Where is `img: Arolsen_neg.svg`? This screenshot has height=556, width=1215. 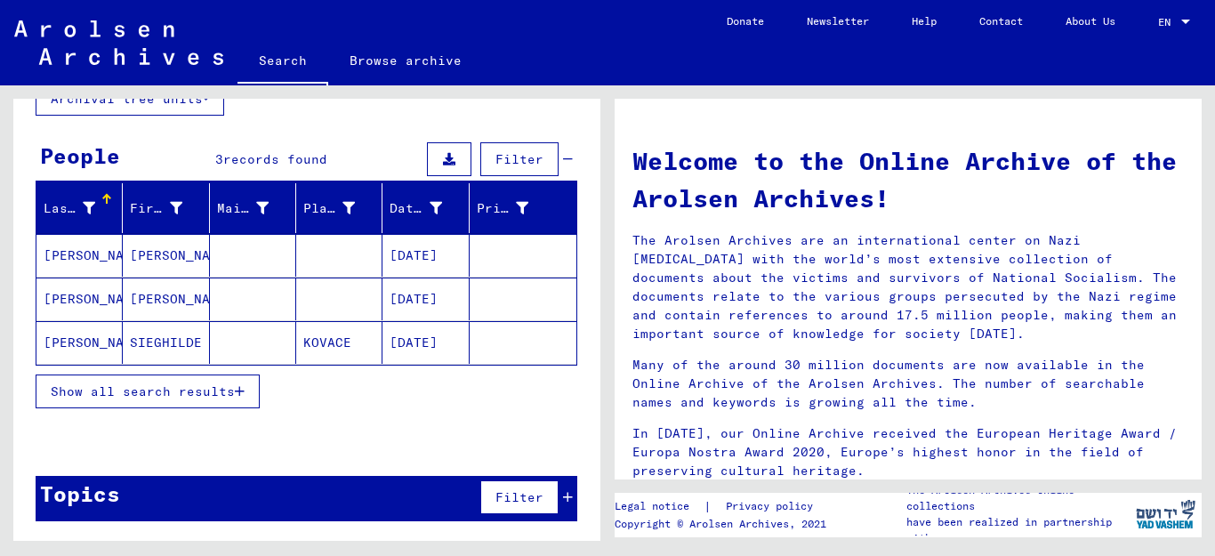 img: Arolsen_neg.svg is located at coordinates (118, 43).